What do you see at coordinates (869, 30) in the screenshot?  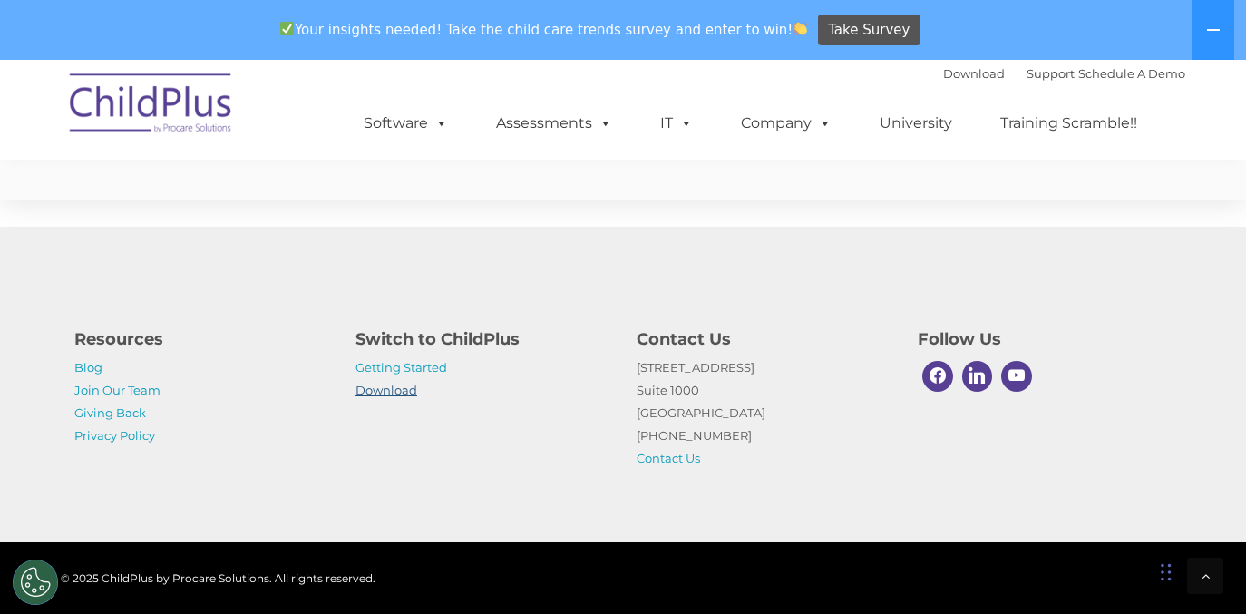 I see `a: Take Survey` at bounding box center [869, 30].